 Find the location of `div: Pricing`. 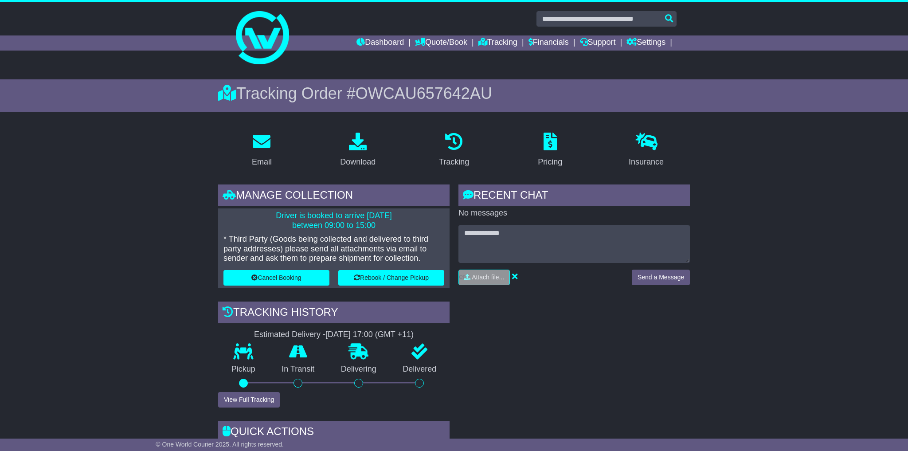

div: Pricing is located at coordinates (549, 162).